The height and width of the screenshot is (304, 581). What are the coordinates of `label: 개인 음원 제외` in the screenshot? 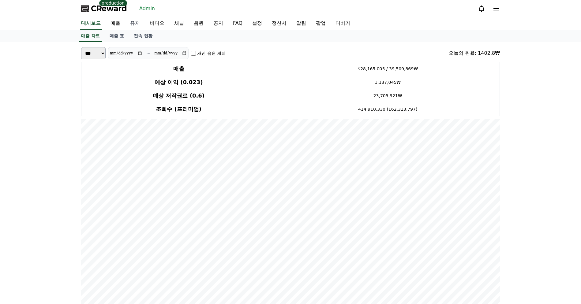 It's located at (211, 53).